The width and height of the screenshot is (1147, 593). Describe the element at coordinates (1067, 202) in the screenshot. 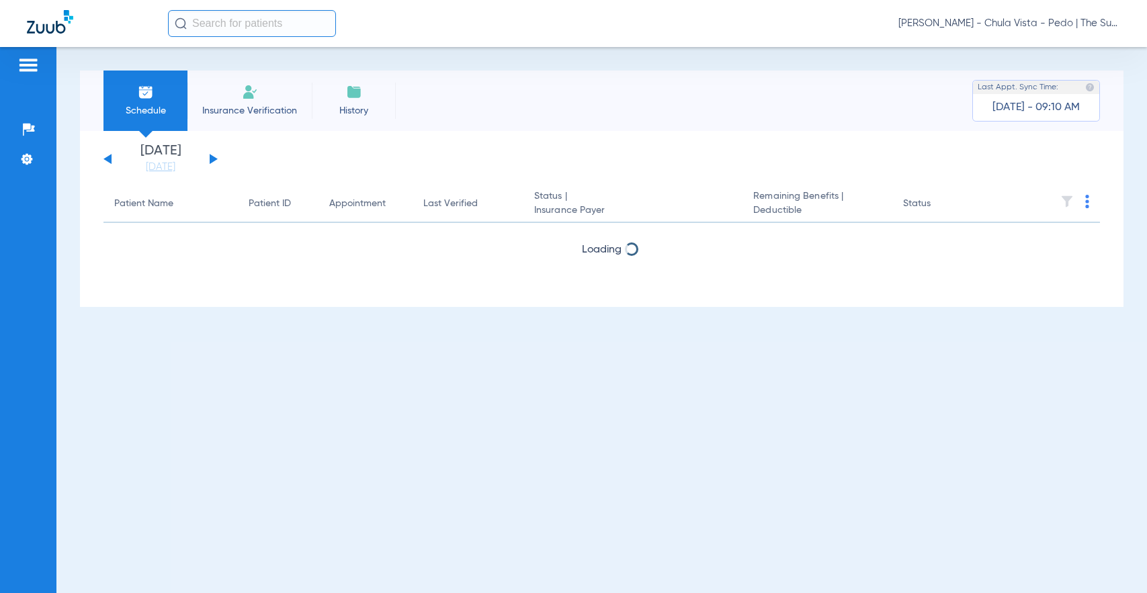

I see `img: filter.svg` at that location.